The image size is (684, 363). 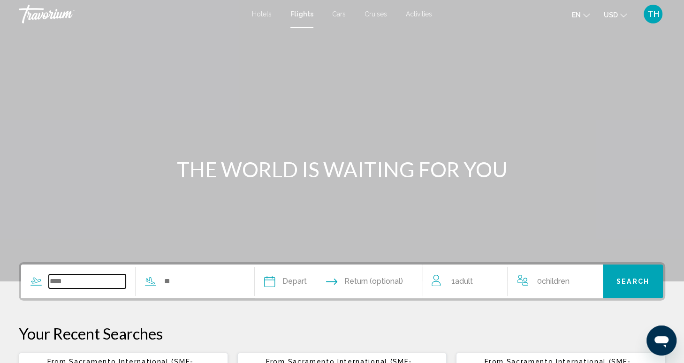 I want to click on span: 1, so click(x=462, y=281).